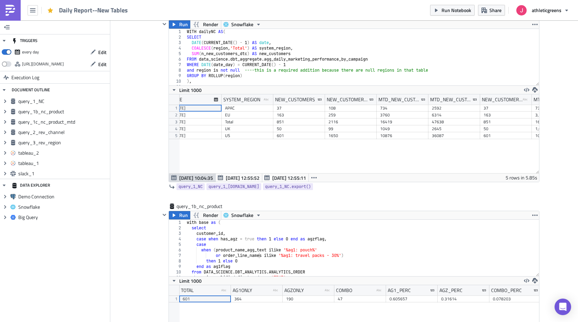 Image resolution: width=578 pixels, height=322 pixels. What do you see at coordinates (177, 234) in the screenshot?
I see `div: 3` at bounding box center [177, 234].